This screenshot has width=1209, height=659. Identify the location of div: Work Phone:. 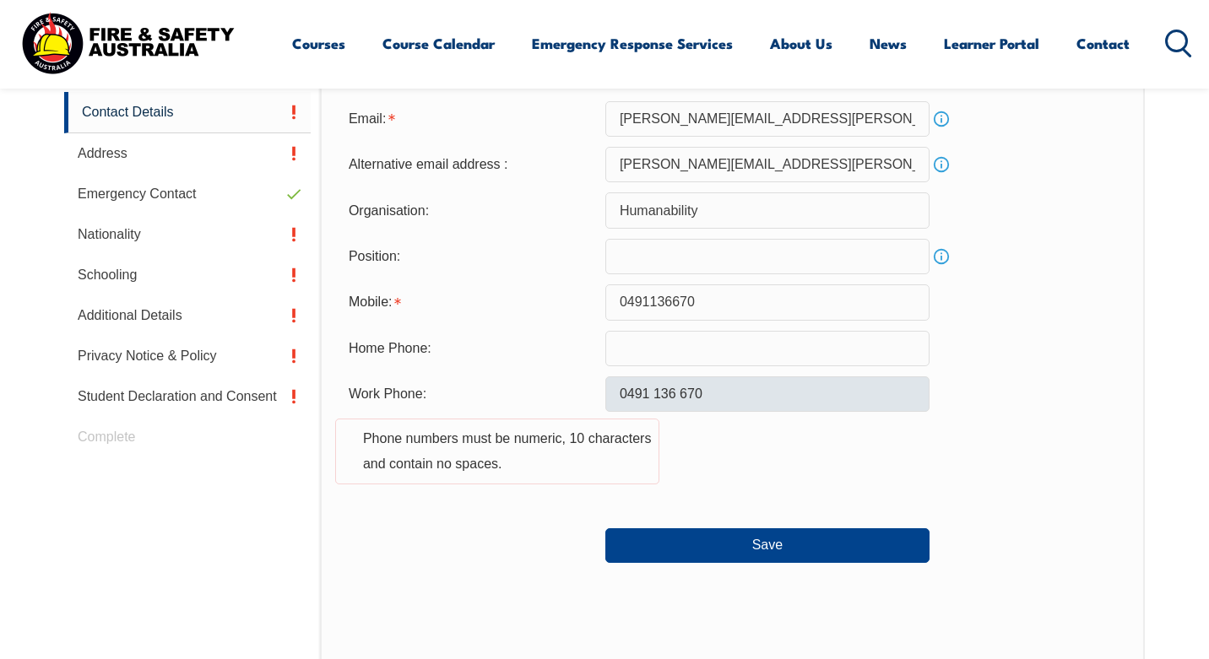
(470, 394).